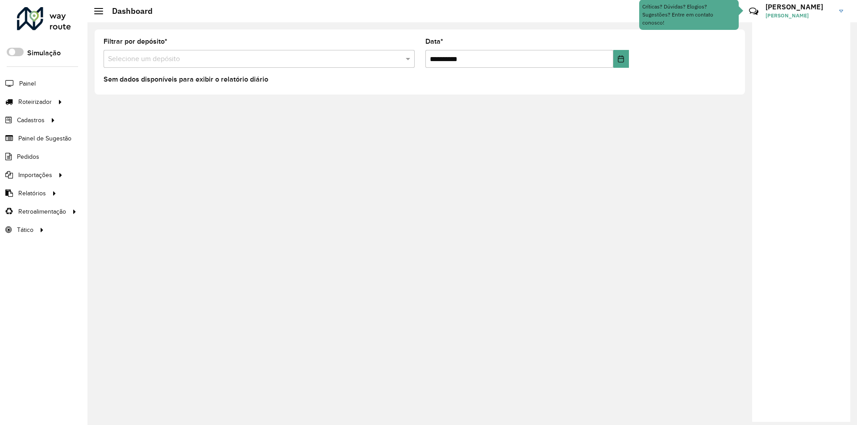  Describe the element at coordinates (31, 120) in the screenshot. I see `span: Cadastros` at that location.